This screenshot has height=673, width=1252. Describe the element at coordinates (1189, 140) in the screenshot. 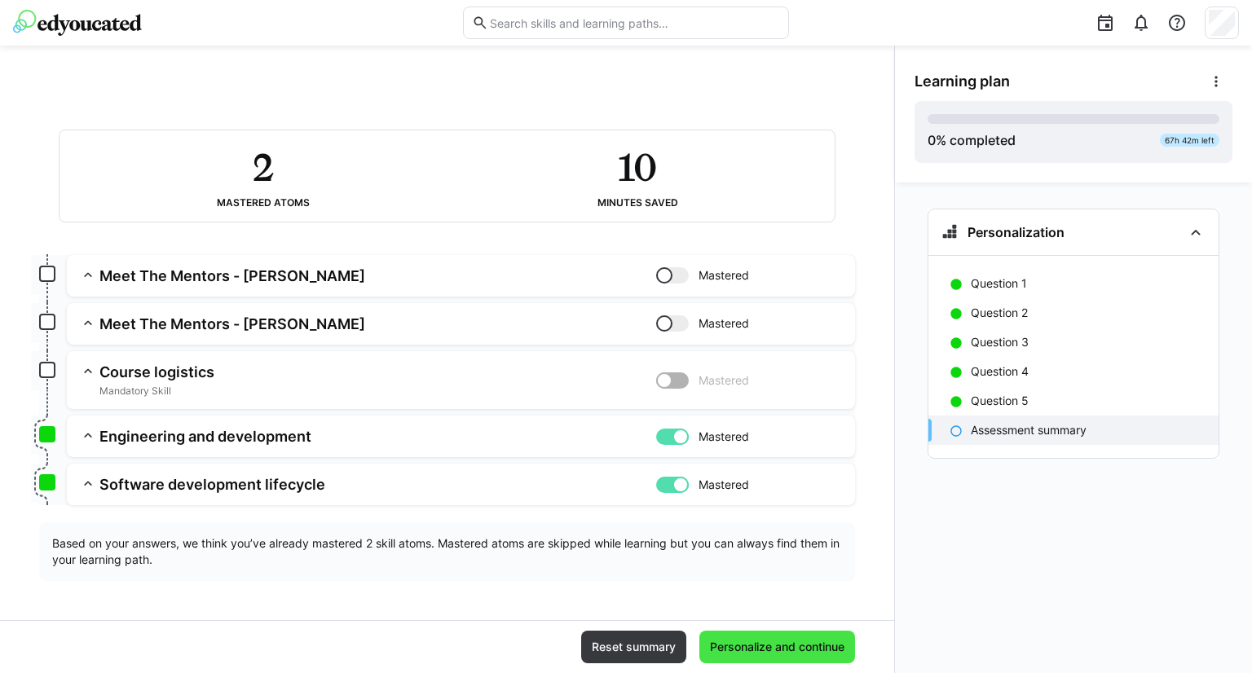

I see `div: 67h 42m left` at that location.